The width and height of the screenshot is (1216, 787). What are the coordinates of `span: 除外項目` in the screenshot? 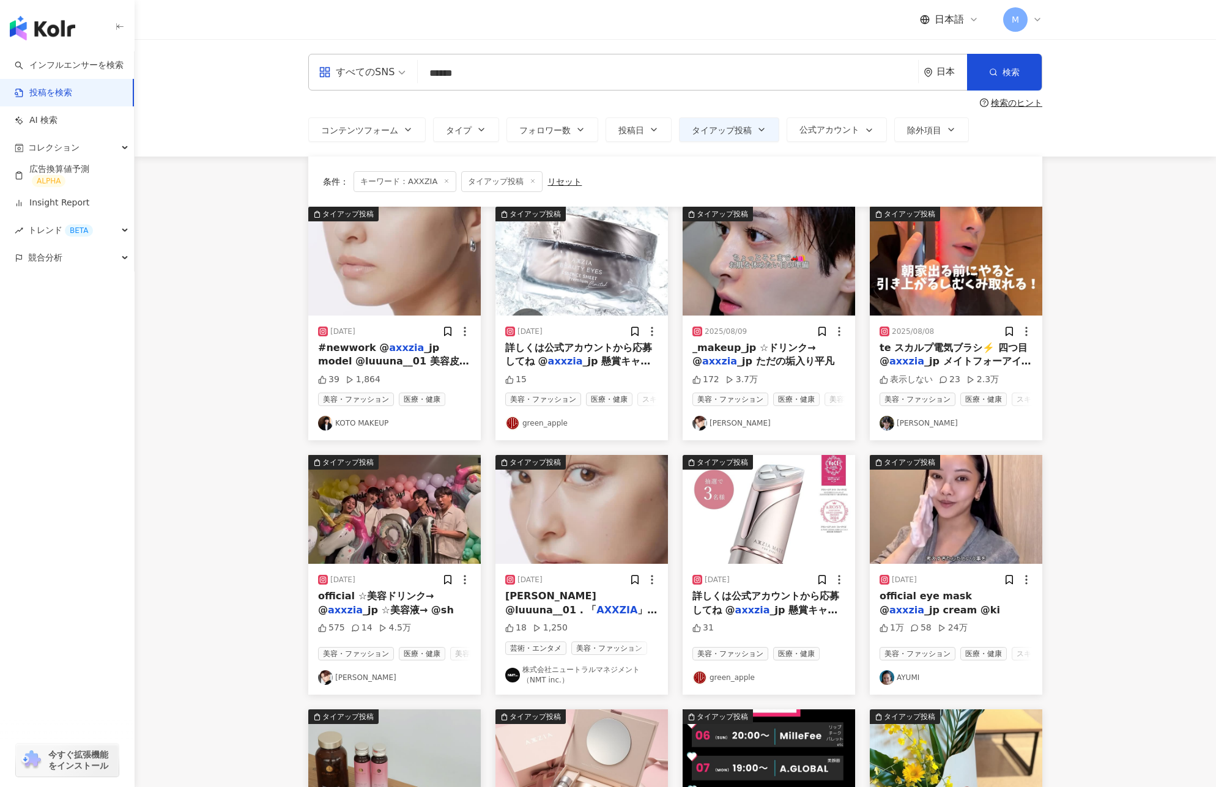 It's located at (924, 130).